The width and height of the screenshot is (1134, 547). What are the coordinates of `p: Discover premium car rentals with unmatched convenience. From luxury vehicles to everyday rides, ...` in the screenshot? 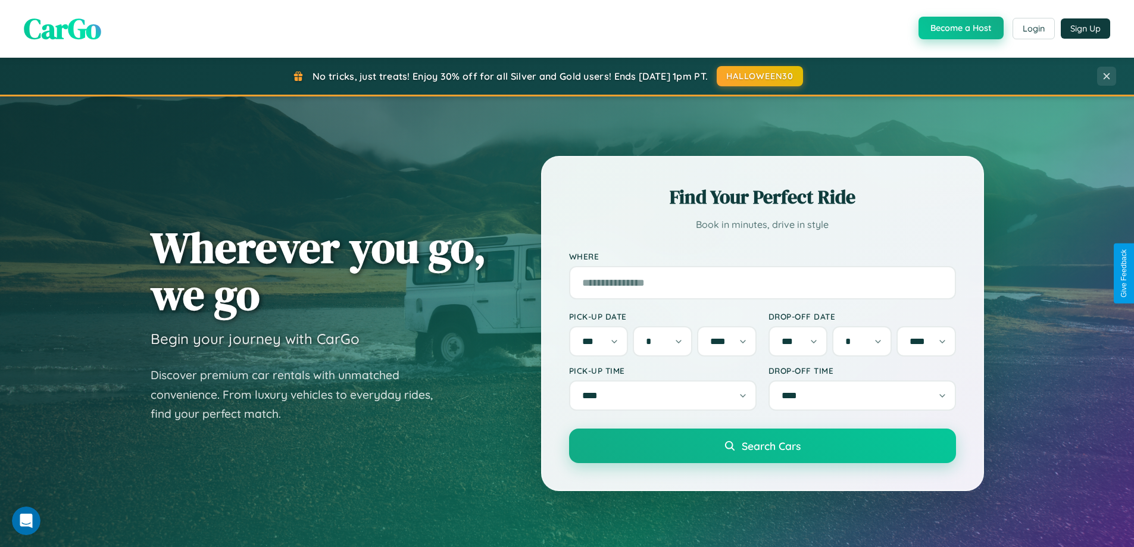 It's located at (299, 395).